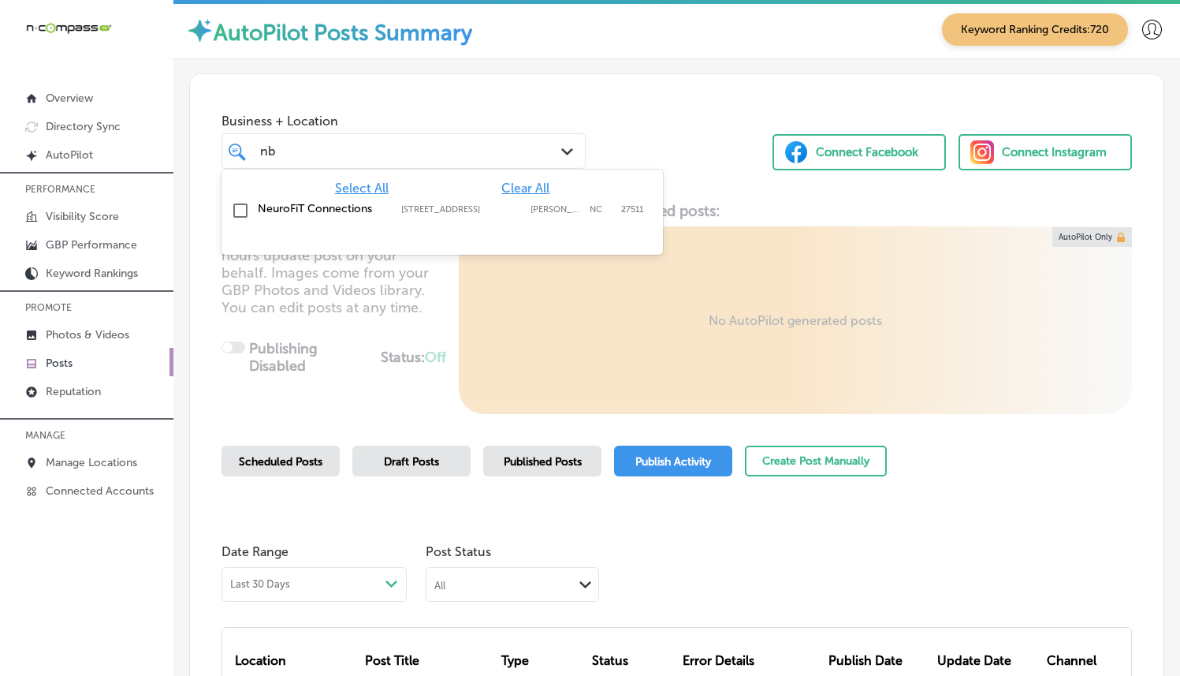 Image resolution: width=1180 pixels, height=676 pixels. What do you see at coordinates (859, 152) in the screenshot?
I see `button: Connect Facebook` at bounding box center [859, 152].